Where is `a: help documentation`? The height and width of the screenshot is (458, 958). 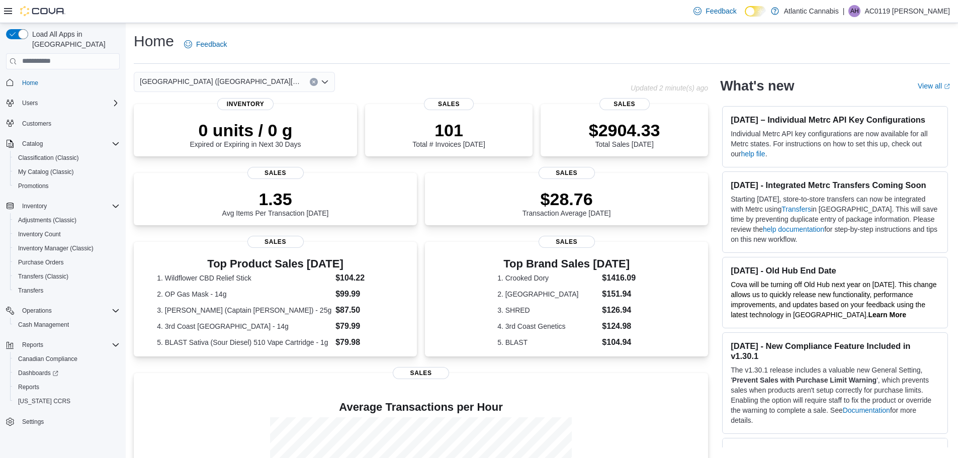 a: help documentation is located at coordinates (793, 229).